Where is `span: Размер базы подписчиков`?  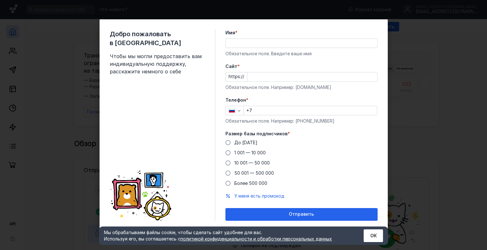
span: Размер базы подписчиков is located at coordinates (257, 134).